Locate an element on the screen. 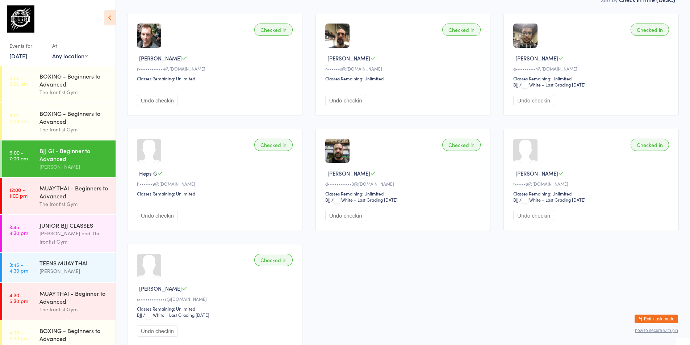 This screenshot has width=690, height=345. div: MUAY THAI - Beginners to Advanced is located at coordinates (74, 192).